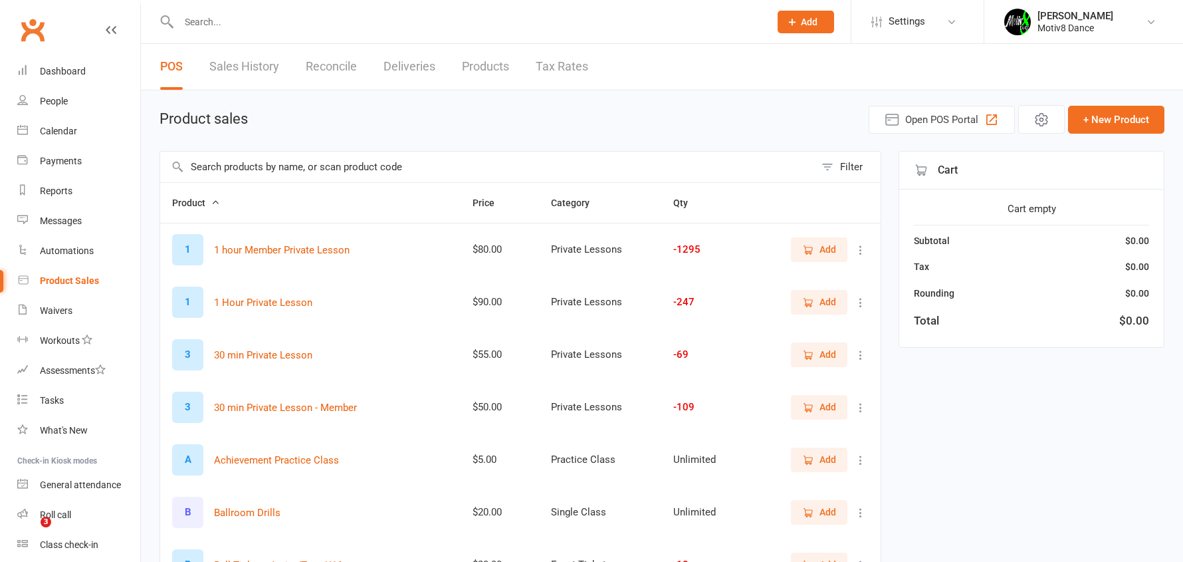 The height and width of the screenshot is (562, 1183). I want to click on div: Cart, so click(1032, 170).